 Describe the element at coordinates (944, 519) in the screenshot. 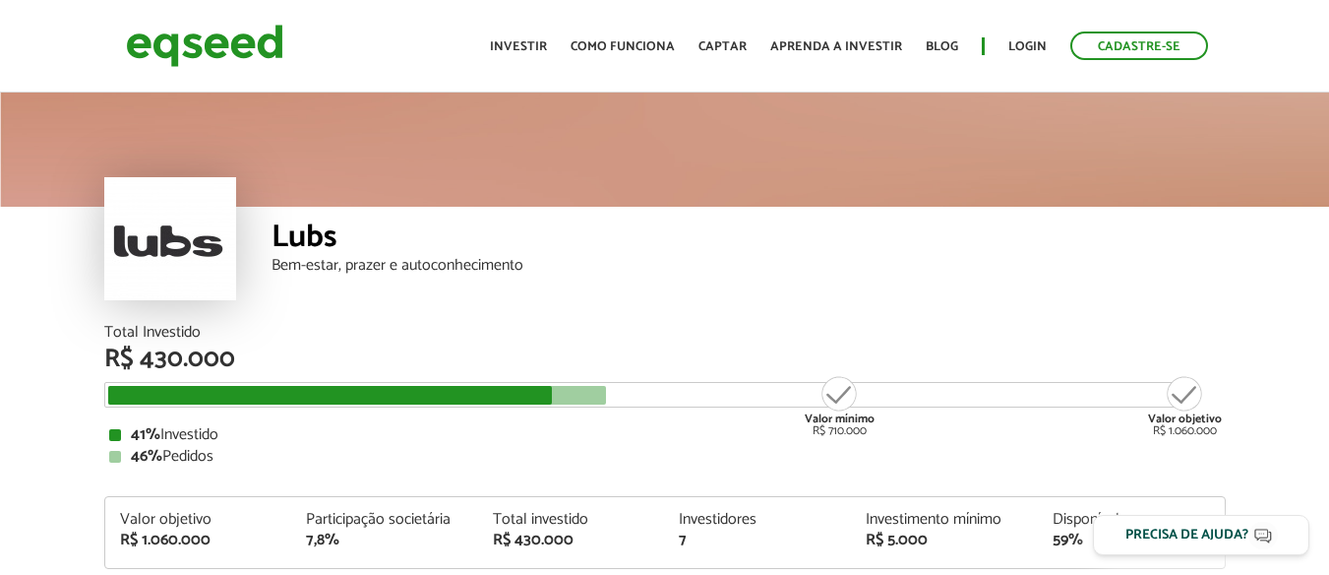

I see `div: Investimento mínimo` at that location.